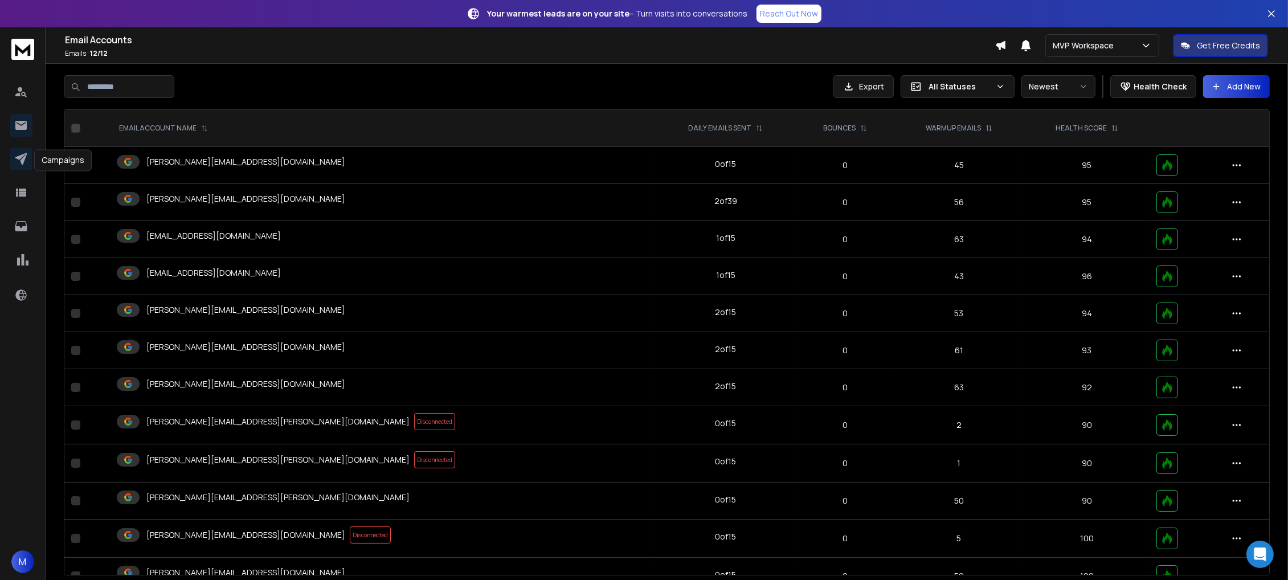 The width and height of the screenshot is (1288, 580). What do you see at coordinates (1086, 538) in the screenshot?
I see `td: 100` at bounding box center [1086, 538].